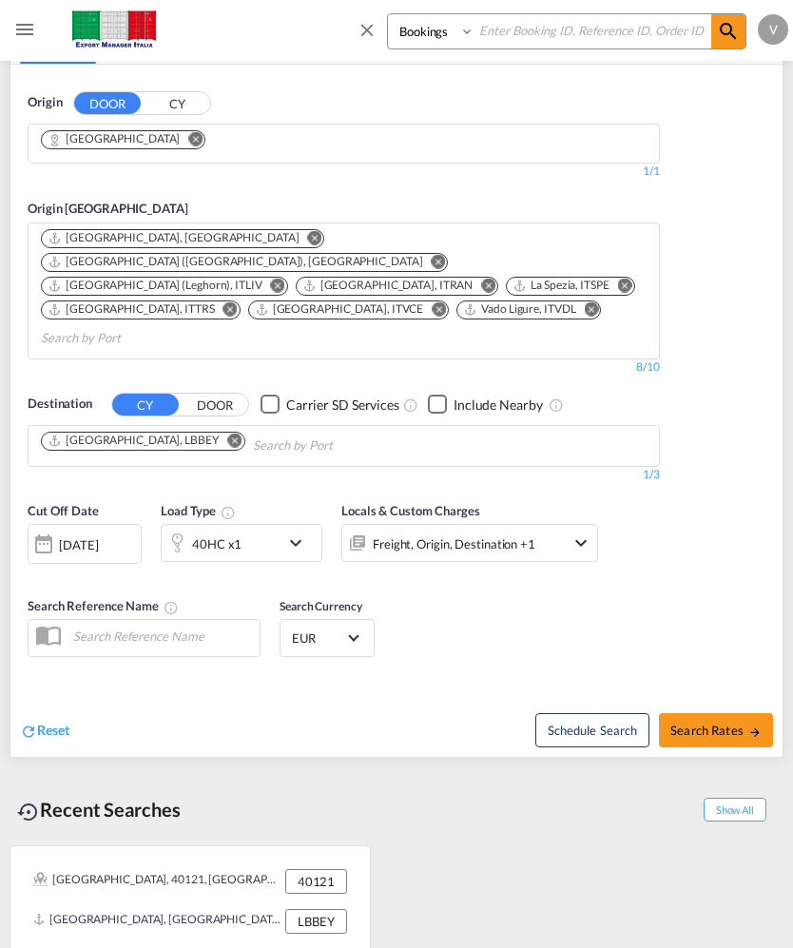  Describe the element at coordinates (735, 809) in the screenshot. I see `span: Show All` at that location.